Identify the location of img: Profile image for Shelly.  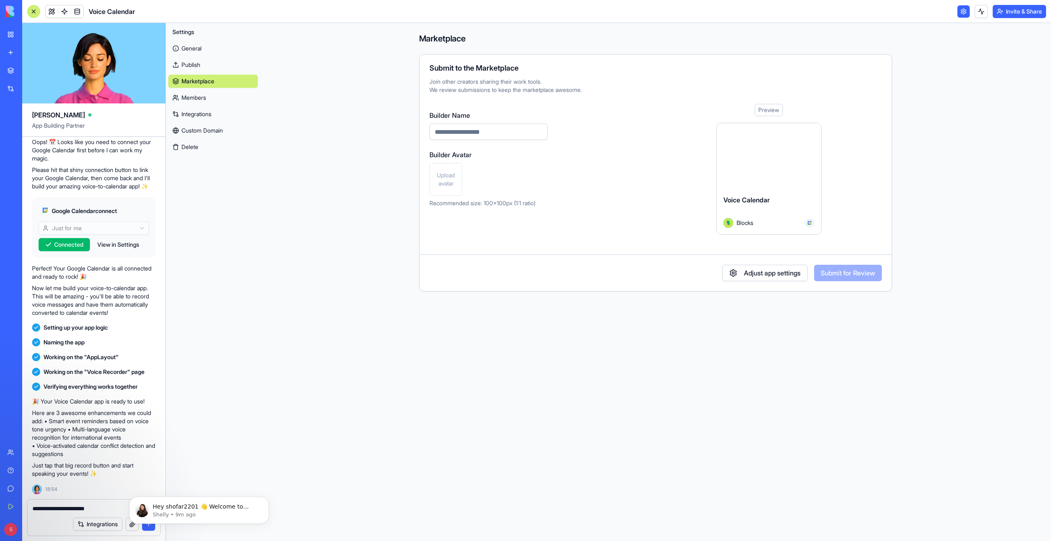
(25, 31).